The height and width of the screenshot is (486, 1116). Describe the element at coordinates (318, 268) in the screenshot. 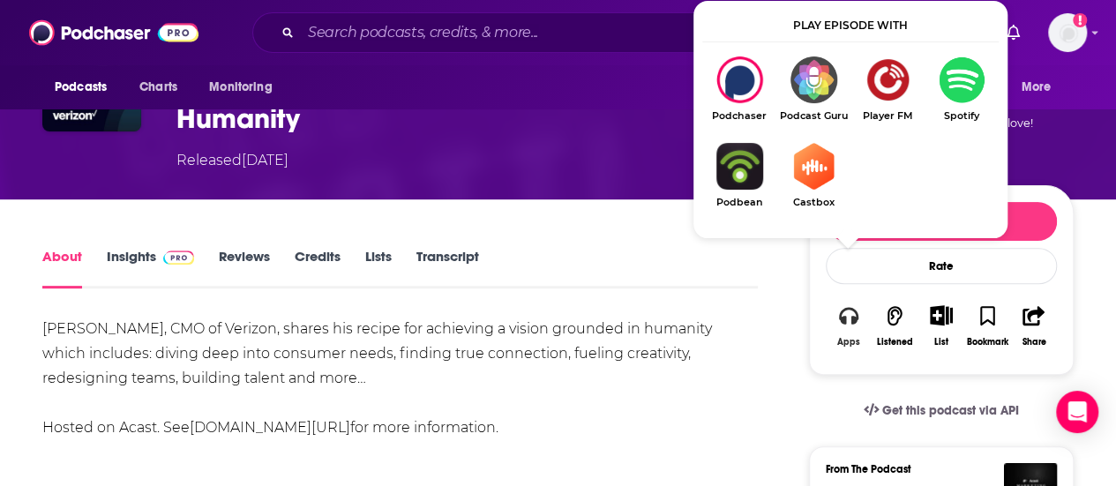

I see `a: Credits` at that location.